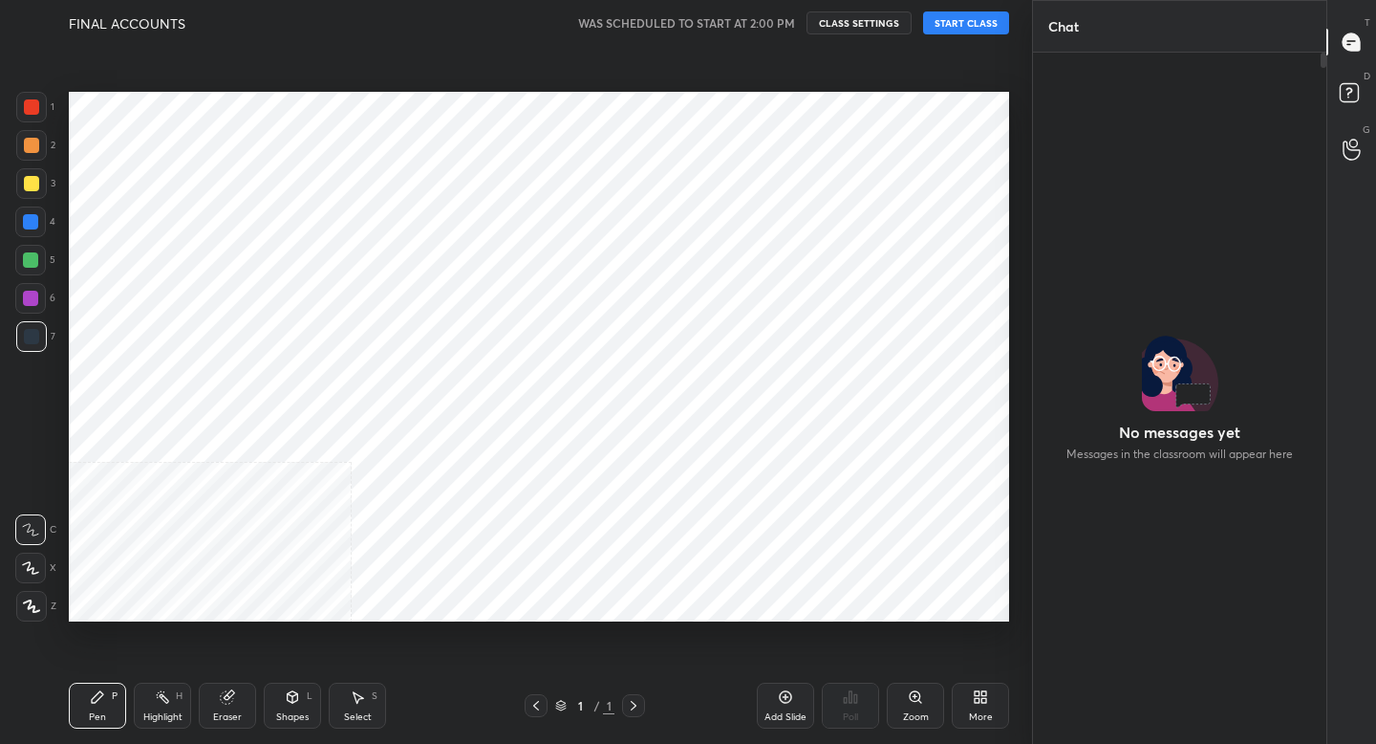  Describe the element at coordinates (1064, 26) in the screenshot. I see `p: Chat` at that location.